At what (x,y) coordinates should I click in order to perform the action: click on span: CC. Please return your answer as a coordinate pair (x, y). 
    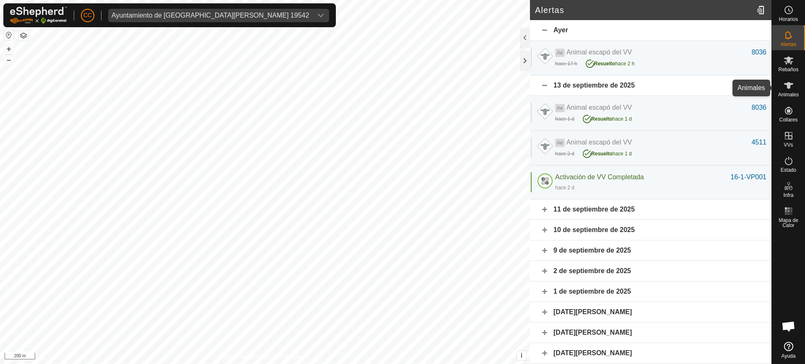
    Looking at the image, I should click on (88, 15).